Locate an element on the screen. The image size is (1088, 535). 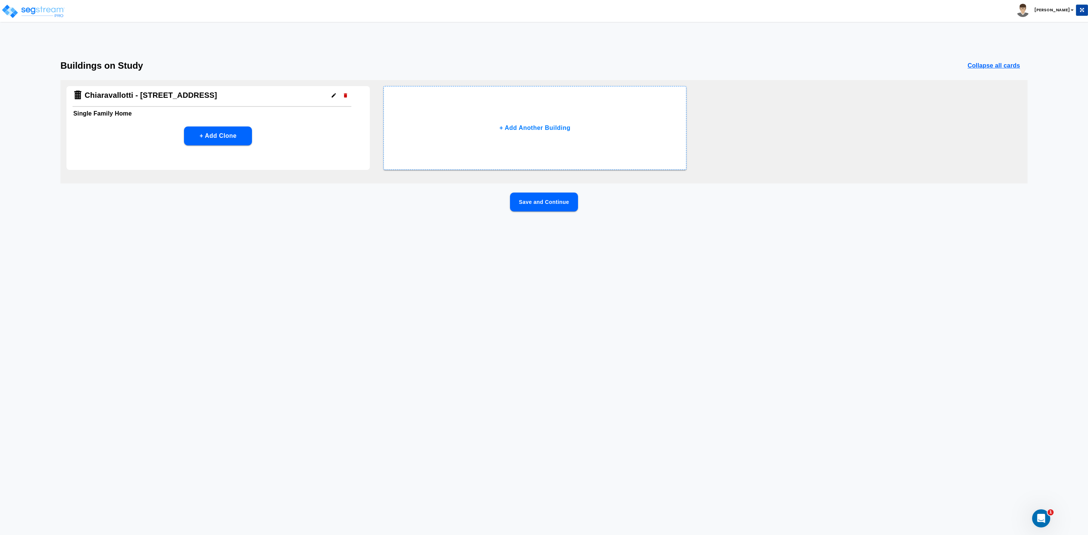
img: Building Icon is located at coordinates (78, 95).